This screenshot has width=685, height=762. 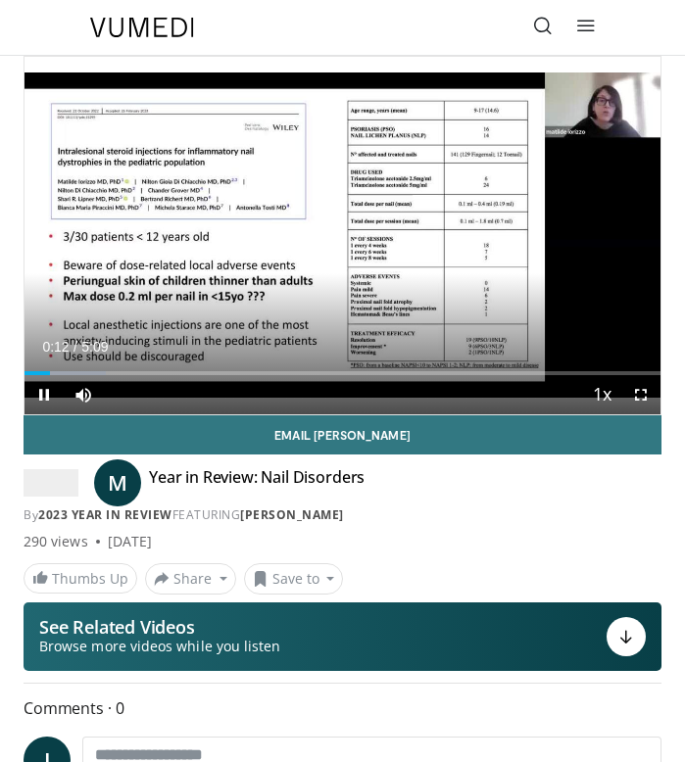 What do you see at coordinates (641, 395) in the screenshot?
I see `button: Fullscreen` at bounding box center [641, 395].